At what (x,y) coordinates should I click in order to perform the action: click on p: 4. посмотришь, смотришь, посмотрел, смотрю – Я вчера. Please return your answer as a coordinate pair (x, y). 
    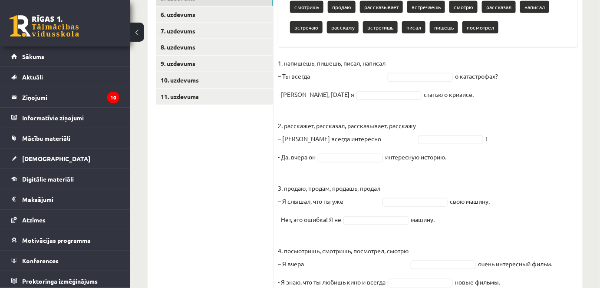
    Looking at the image, I should click on (343, 251).